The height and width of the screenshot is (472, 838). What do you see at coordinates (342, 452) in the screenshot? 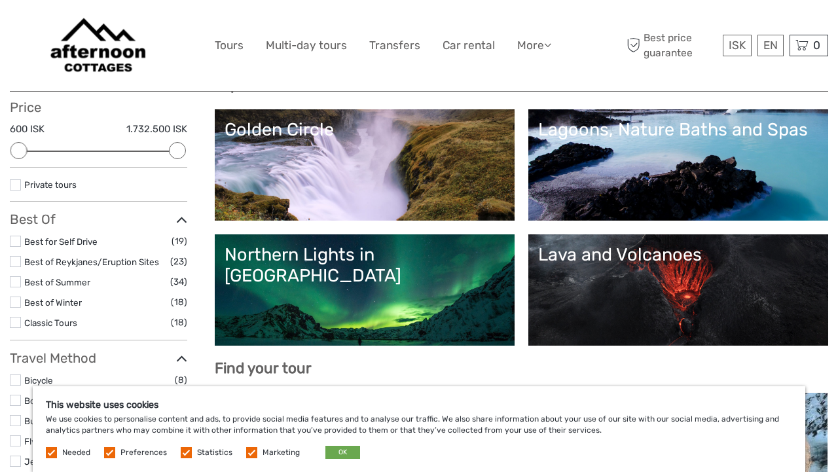
I see `button: OK` at bounding box center [342, 452].